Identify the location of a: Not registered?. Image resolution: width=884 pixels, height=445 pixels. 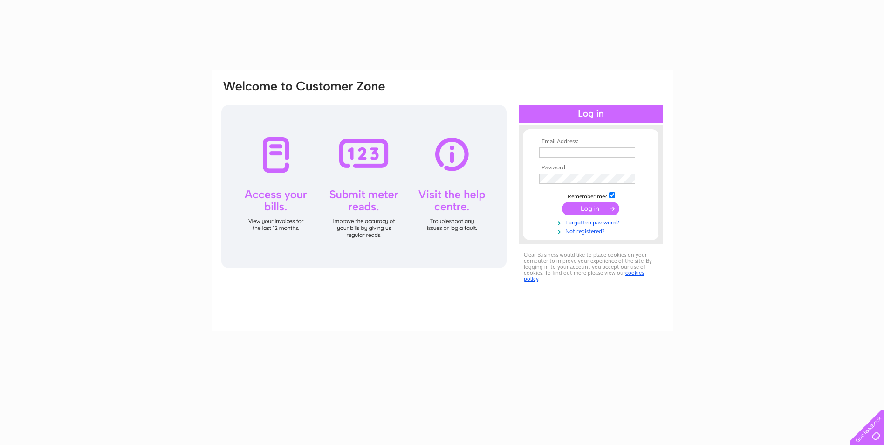
(592, 230).